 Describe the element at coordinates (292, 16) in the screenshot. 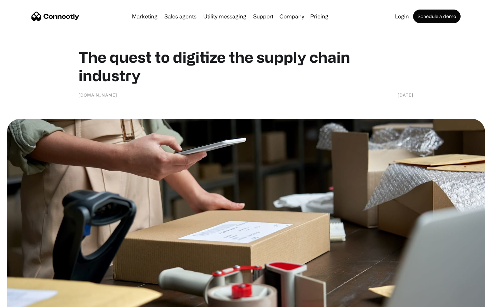

I see `div: Company` at that location.